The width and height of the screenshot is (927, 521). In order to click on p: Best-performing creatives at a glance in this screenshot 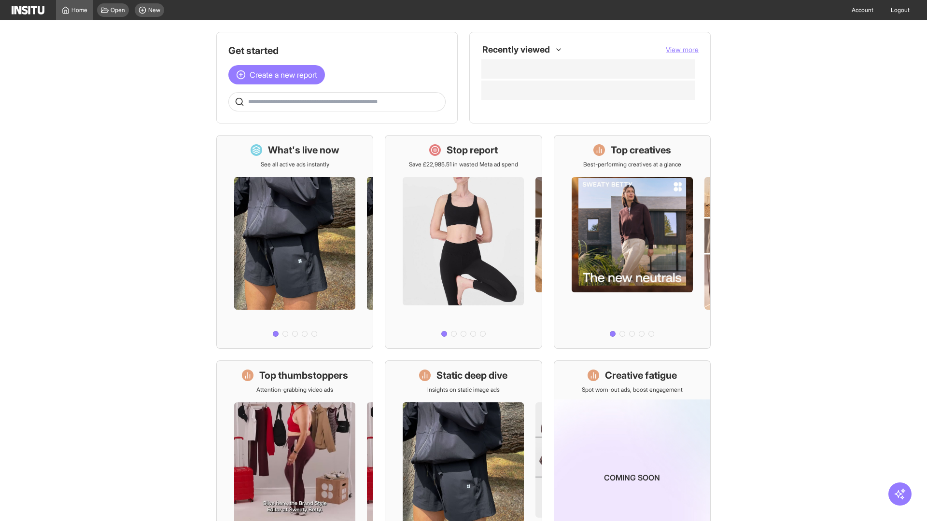, I will do `click(632, 165)`.